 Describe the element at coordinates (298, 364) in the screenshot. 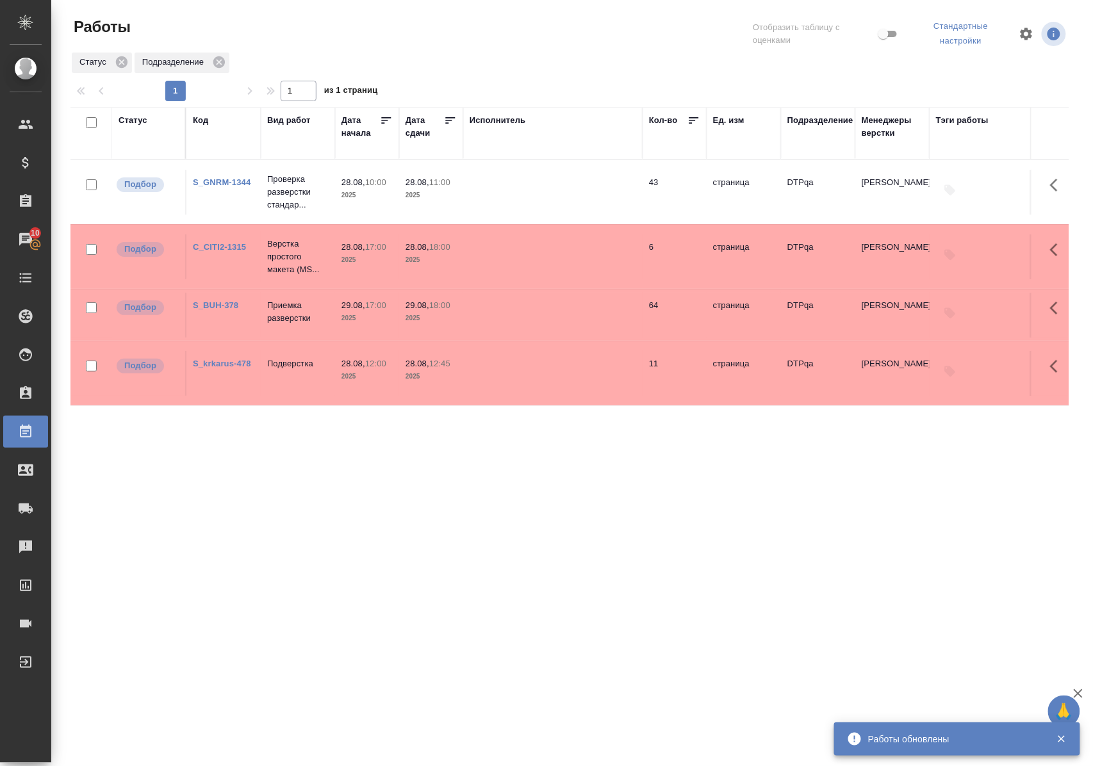

I see `p: Подверстка` at that location.